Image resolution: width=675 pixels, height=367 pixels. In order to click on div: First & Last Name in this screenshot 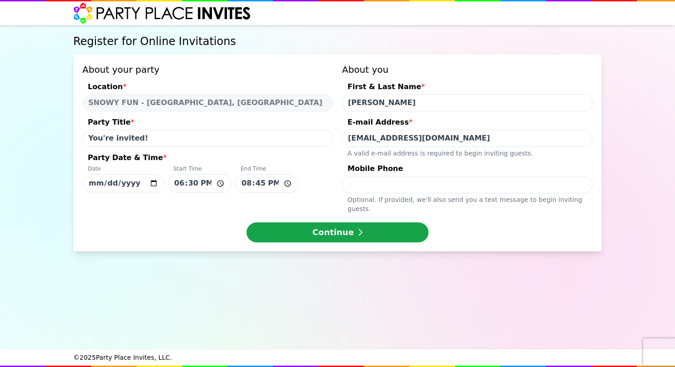, I will do `click(467, 88)`.